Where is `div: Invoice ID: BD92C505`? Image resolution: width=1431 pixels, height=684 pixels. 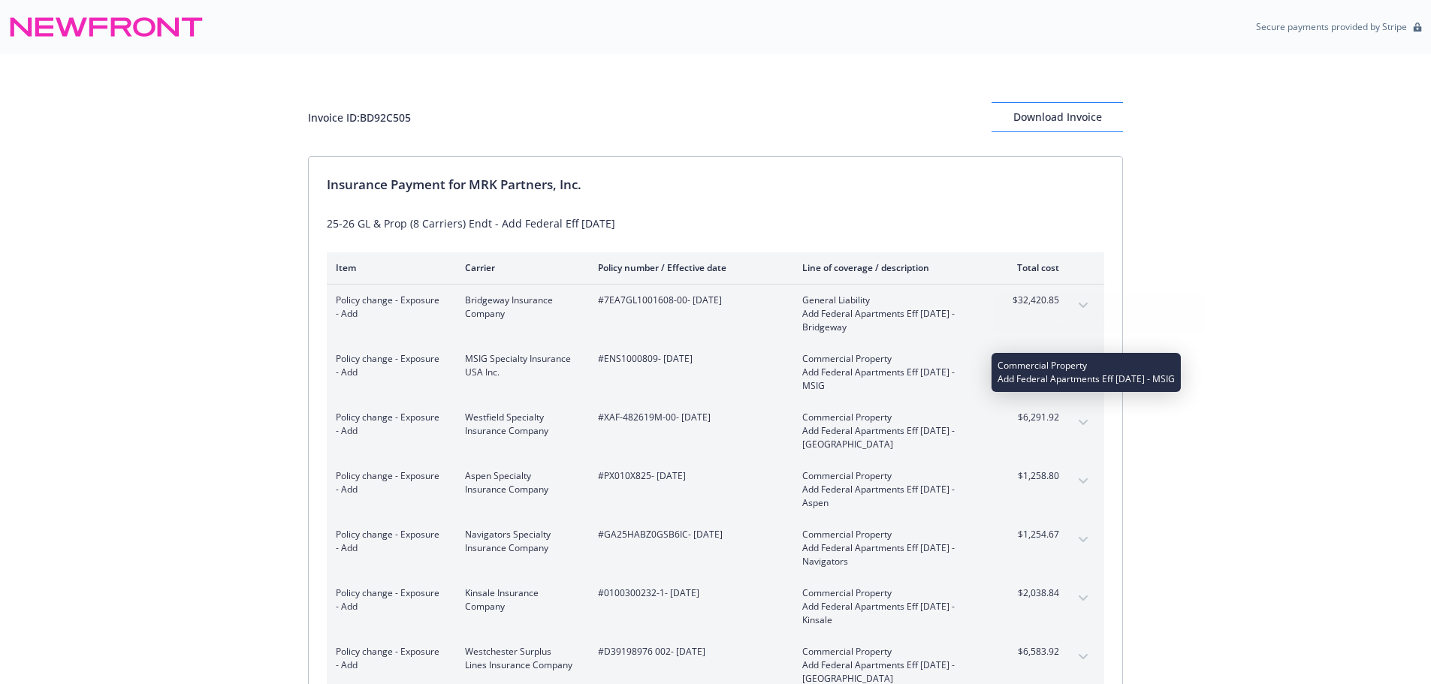
div: Invoice ID: BD92C505 is located at coordinates (359, 117).